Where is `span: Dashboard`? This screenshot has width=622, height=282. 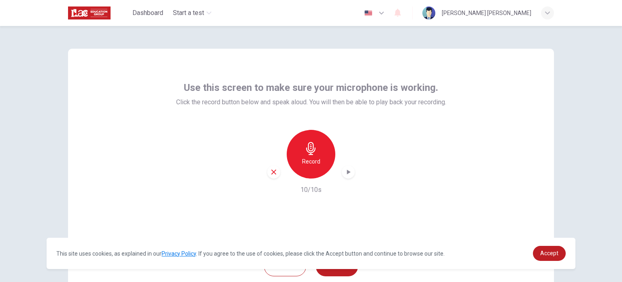 span: Dashboard is located at coordinates (148, 13).